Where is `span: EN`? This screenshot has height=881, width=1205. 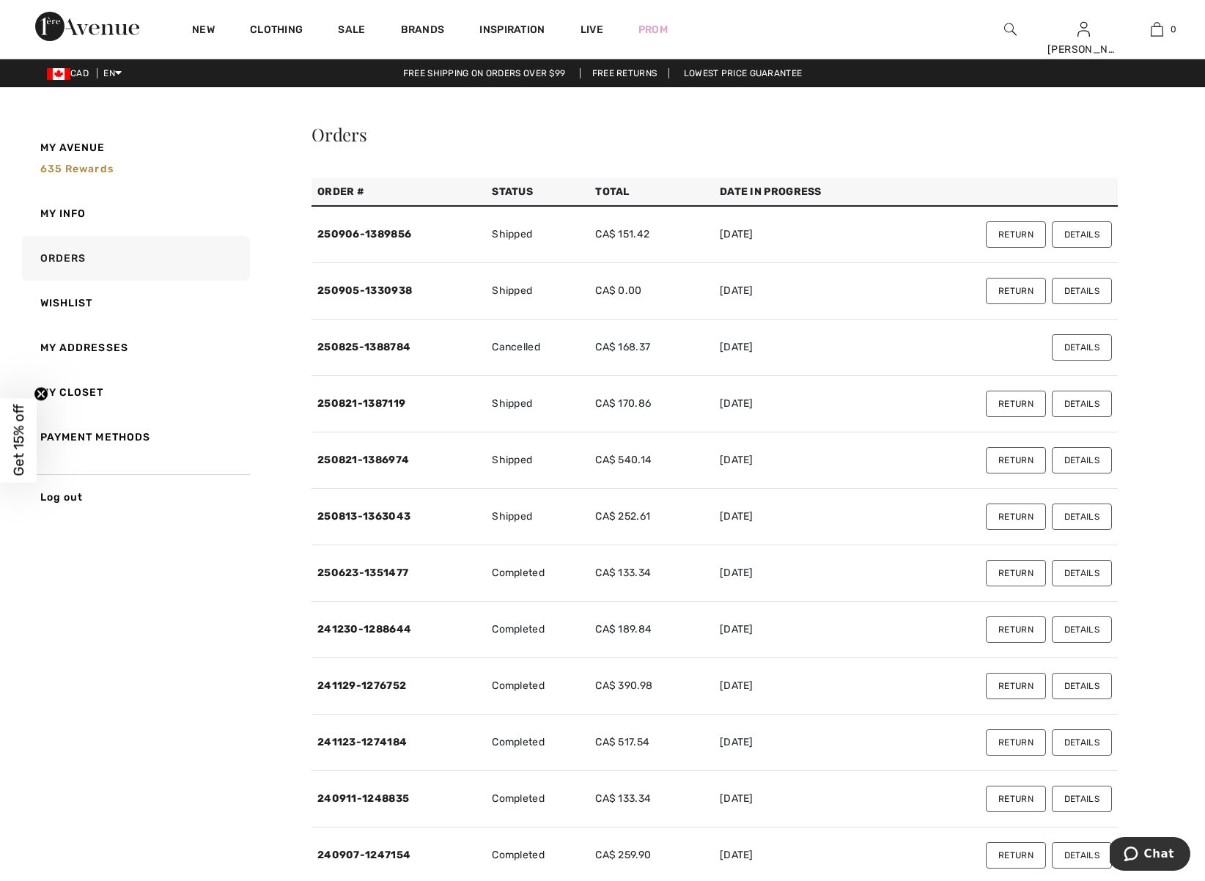
span: EN is located at coordinates (112, 73).